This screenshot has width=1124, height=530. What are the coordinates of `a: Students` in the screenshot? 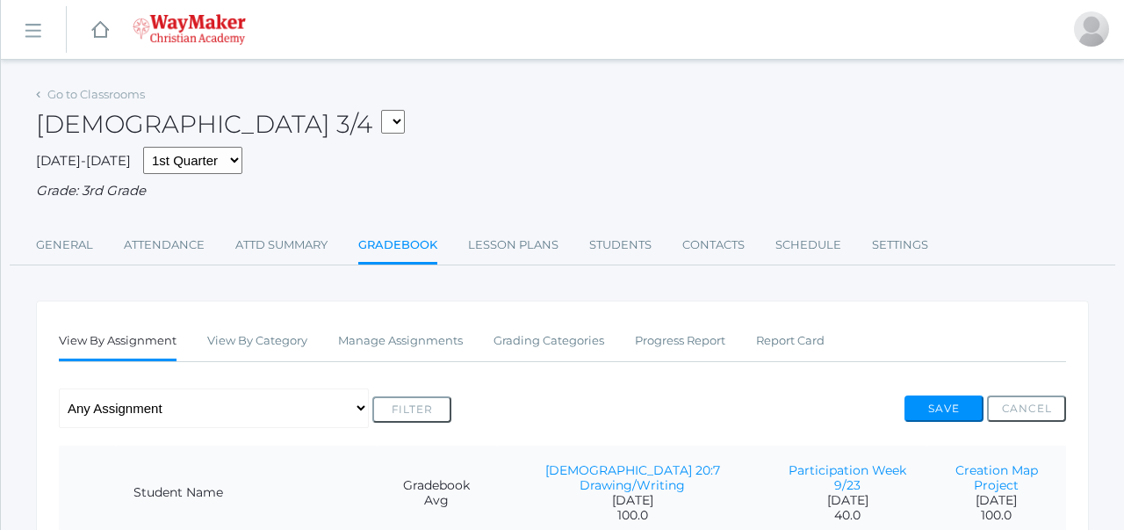 It's located at (620, 245).